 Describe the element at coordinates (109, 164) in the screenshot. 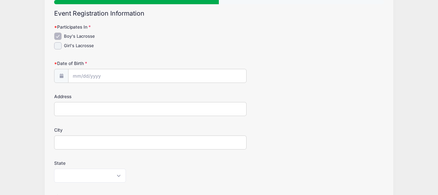

I see `label: State` at that location.